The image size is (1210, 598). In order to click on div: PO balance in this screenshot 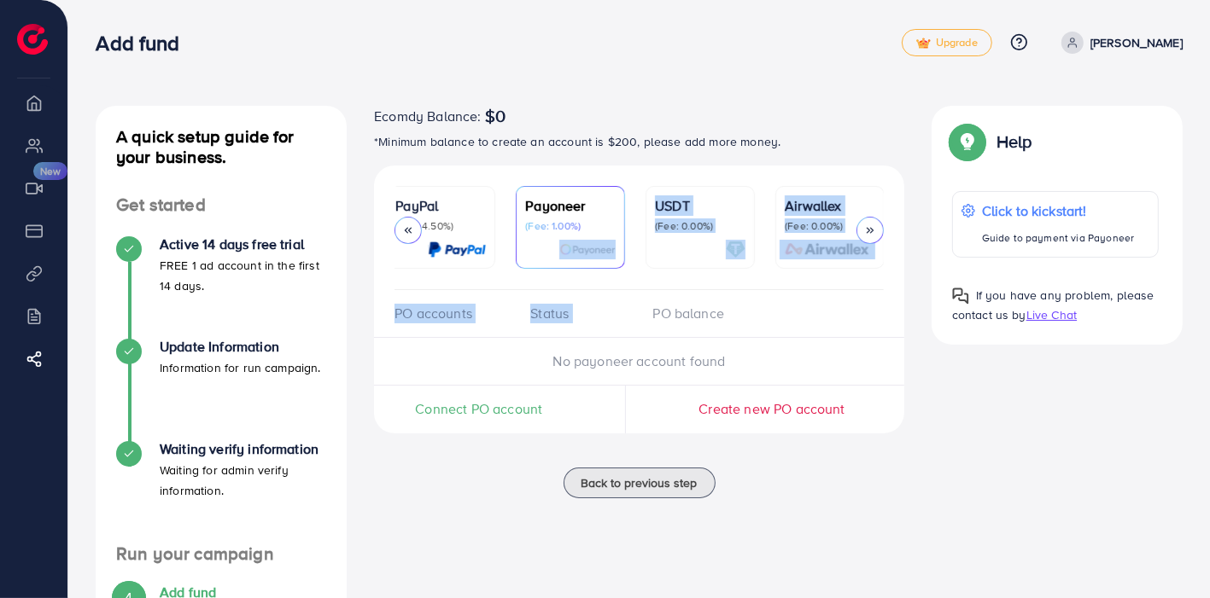, I will do `click(700, 313)`.